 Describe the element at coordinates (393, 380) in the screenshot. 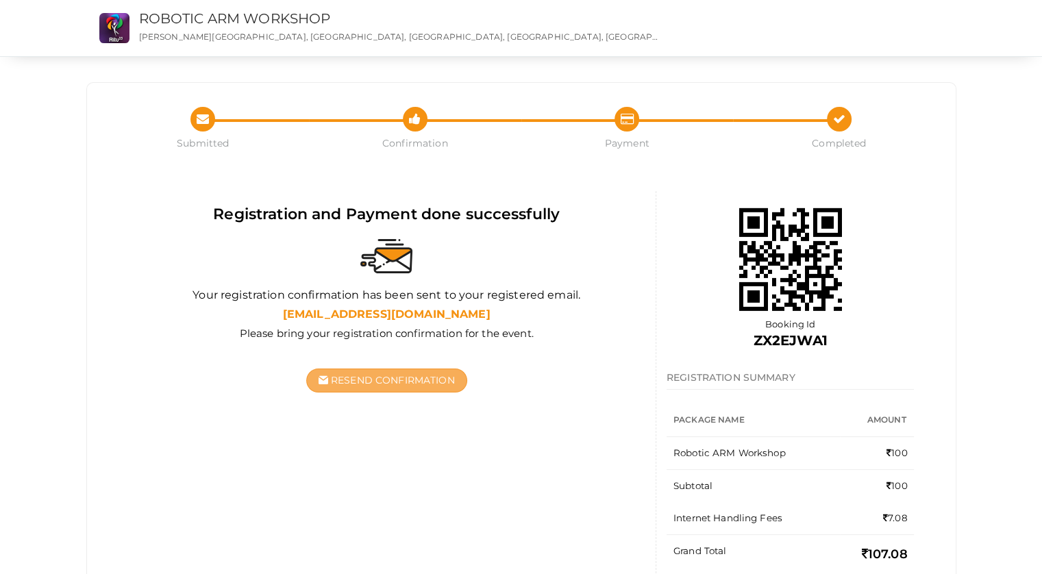

I see `span: Resend Confirmation` at that location.